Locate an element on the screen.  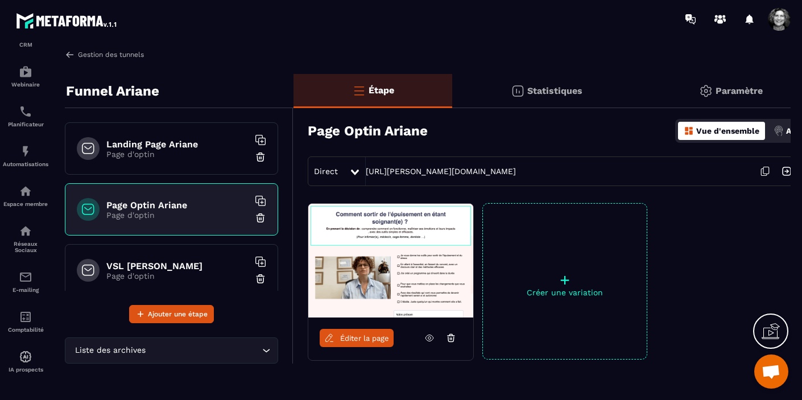
button: Ajouter une étape is located at coordinates (171, 314).